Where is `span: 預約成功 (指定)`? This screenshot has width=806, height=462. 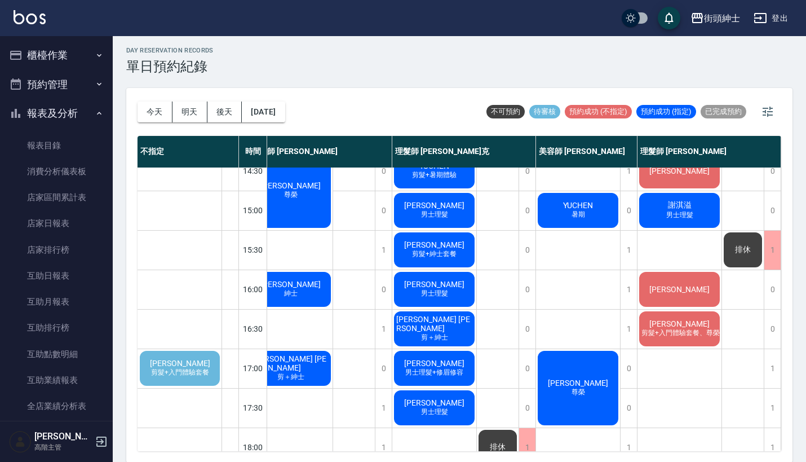
span: 預約成功 (指定) is located at coordinates (667, 112).